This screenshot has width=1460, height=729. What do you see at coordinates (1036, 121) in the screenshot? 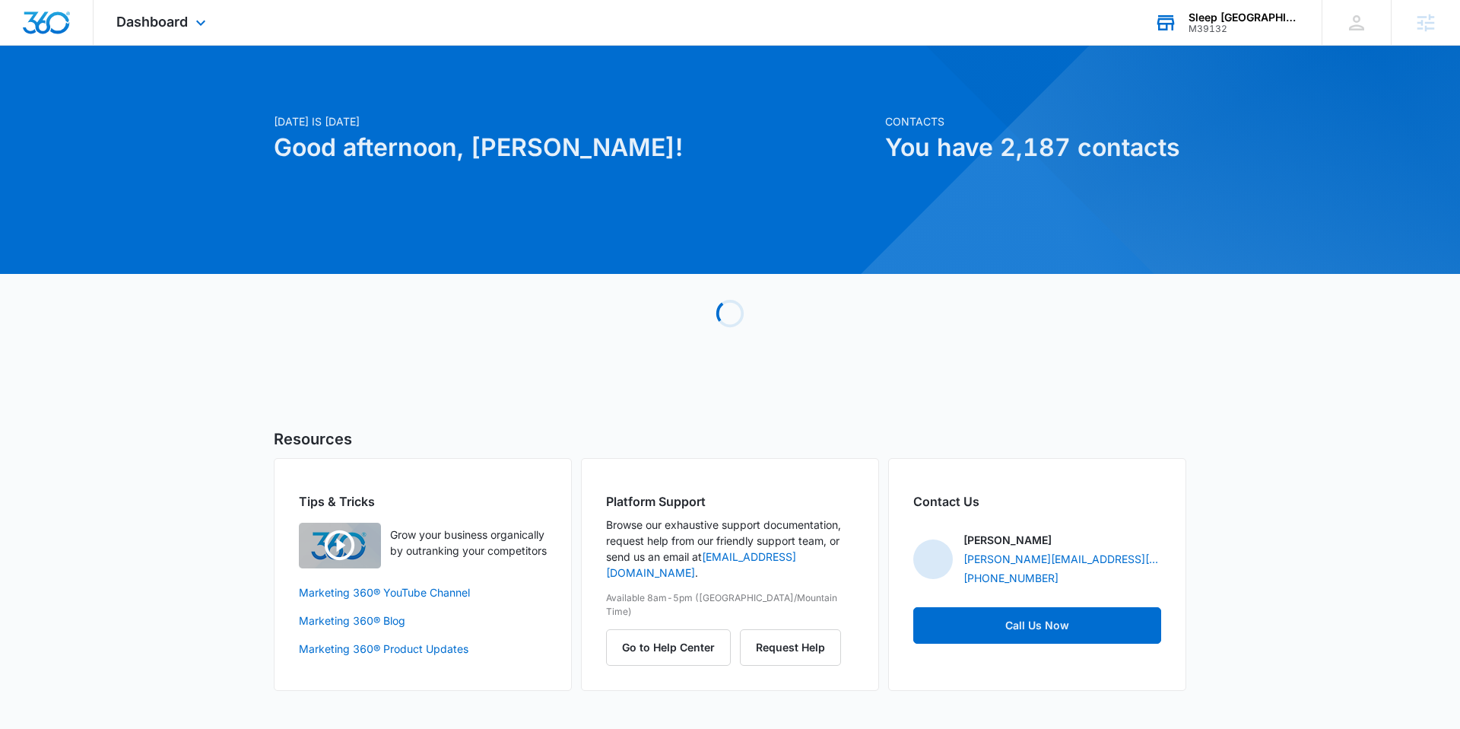
I see `p: Contacts` at bounding box center [1036, 121].